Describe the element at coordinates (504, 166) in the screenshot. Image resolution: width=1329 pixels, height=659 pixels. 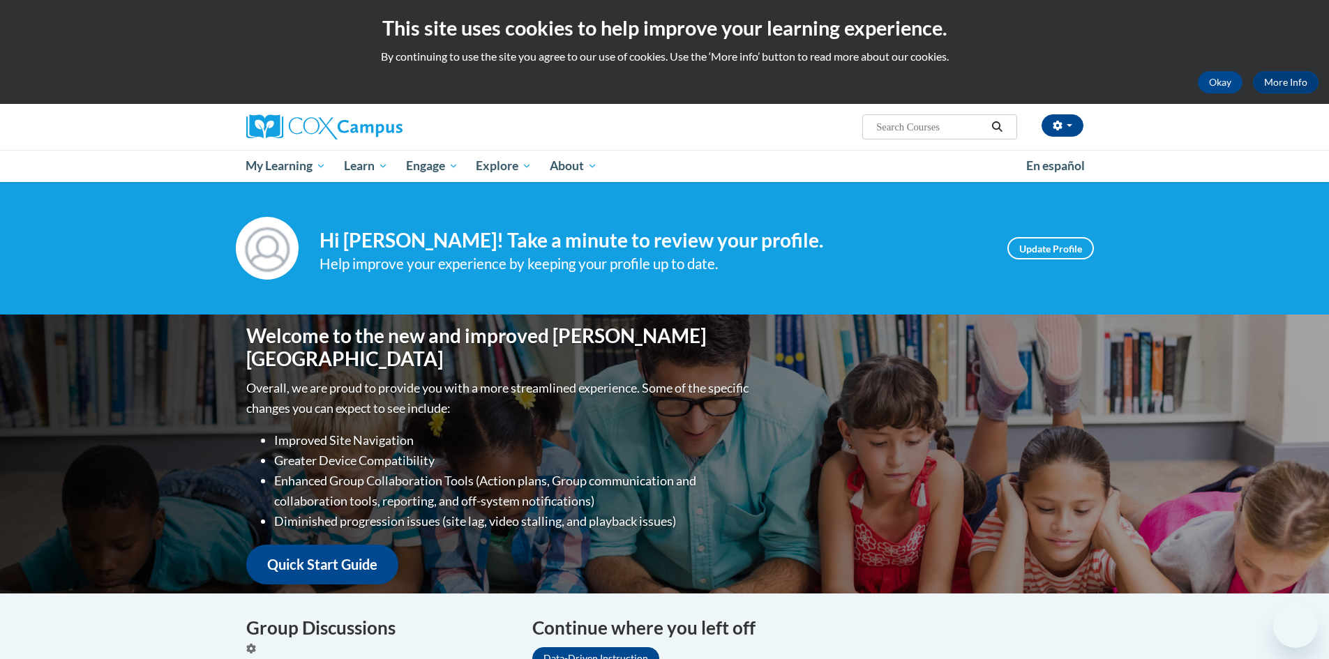
I see `a: Explore` at that location.